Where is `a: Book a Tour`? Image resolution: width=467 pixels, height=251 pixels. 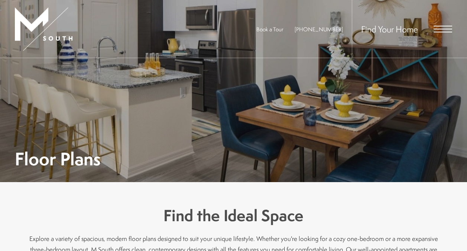
a: Book a Tour is located at coordinates (270, 29).